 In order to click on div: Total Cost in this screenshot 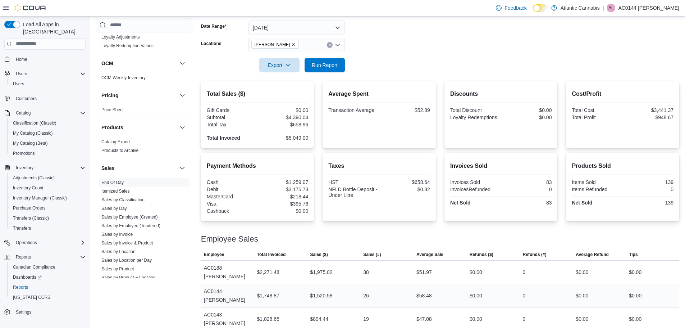, I will do `click(596, 110)`.